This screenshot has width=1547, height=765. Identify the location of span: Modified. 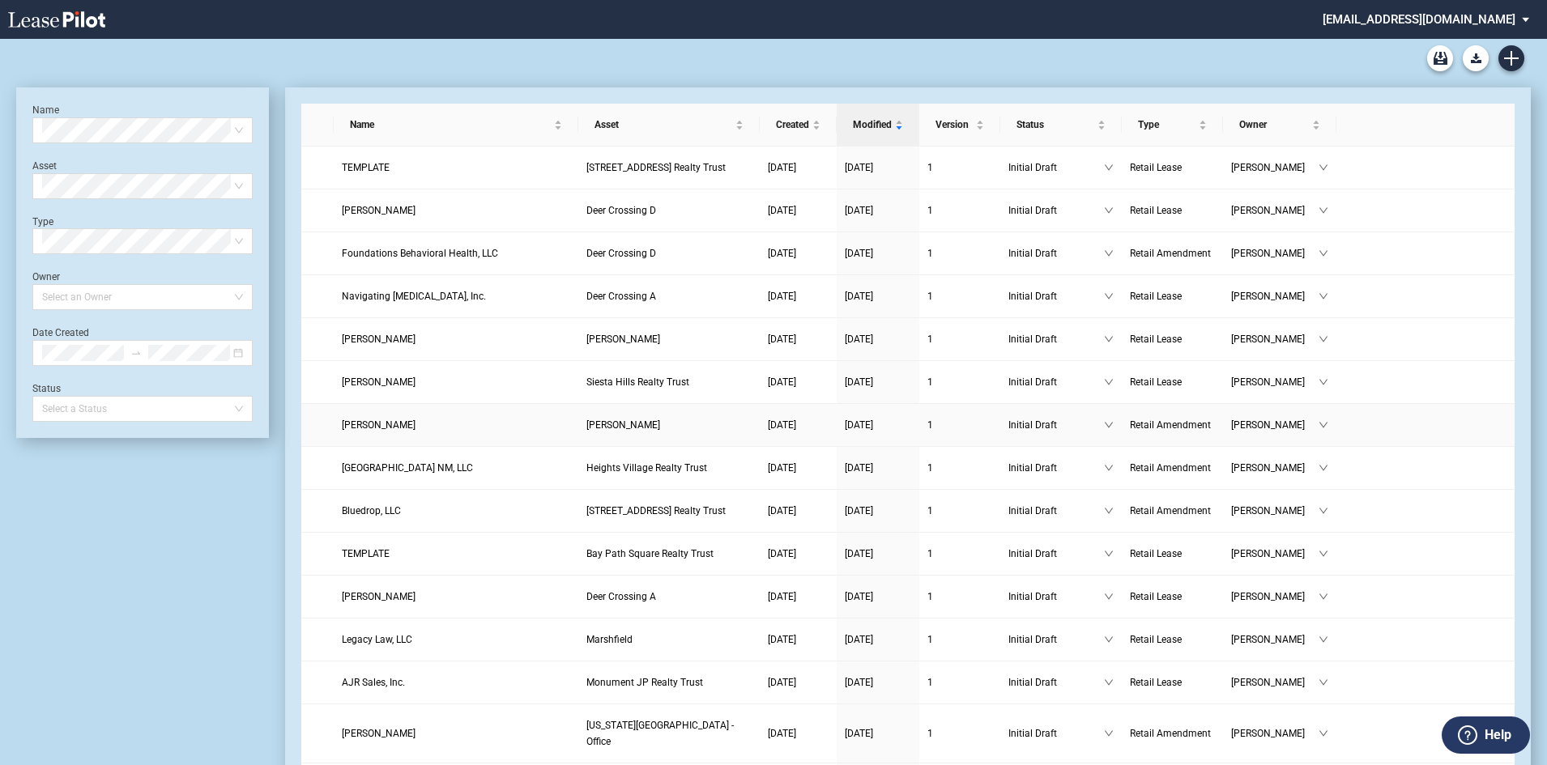
(872, 125).